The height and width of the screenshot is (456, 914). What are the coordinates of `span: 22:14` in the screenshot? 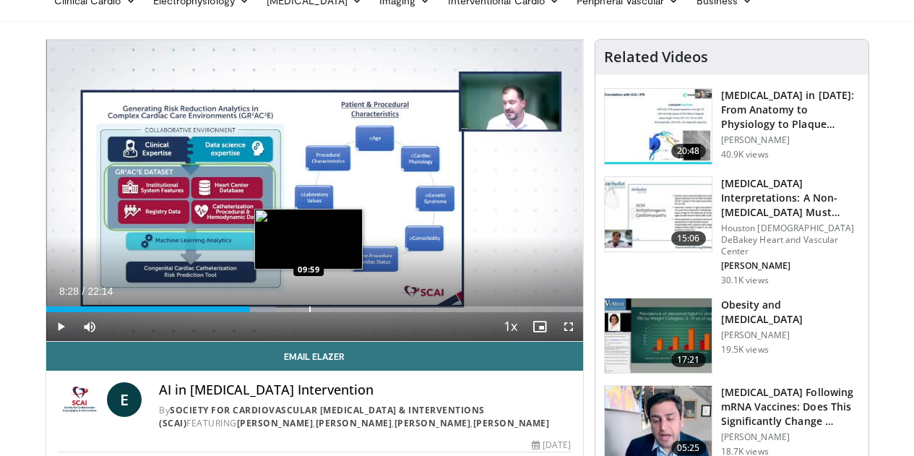 It's located at (100, 291).